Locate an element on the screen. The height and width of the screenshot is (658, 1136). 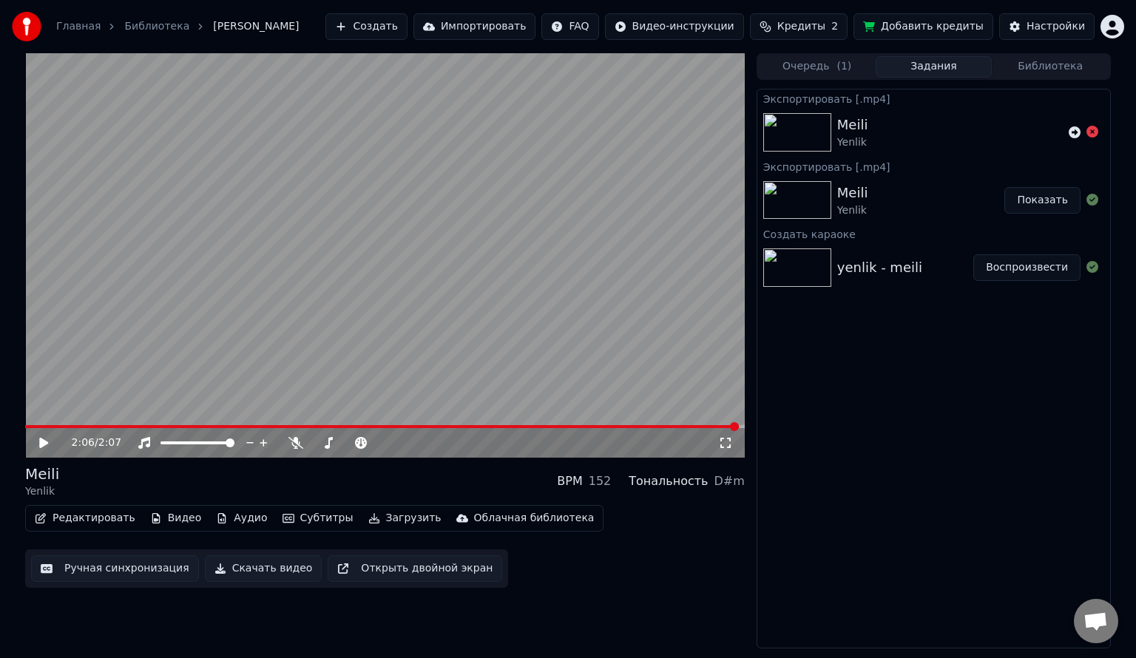
button: Настройки is located at coordinates (1047, 27).